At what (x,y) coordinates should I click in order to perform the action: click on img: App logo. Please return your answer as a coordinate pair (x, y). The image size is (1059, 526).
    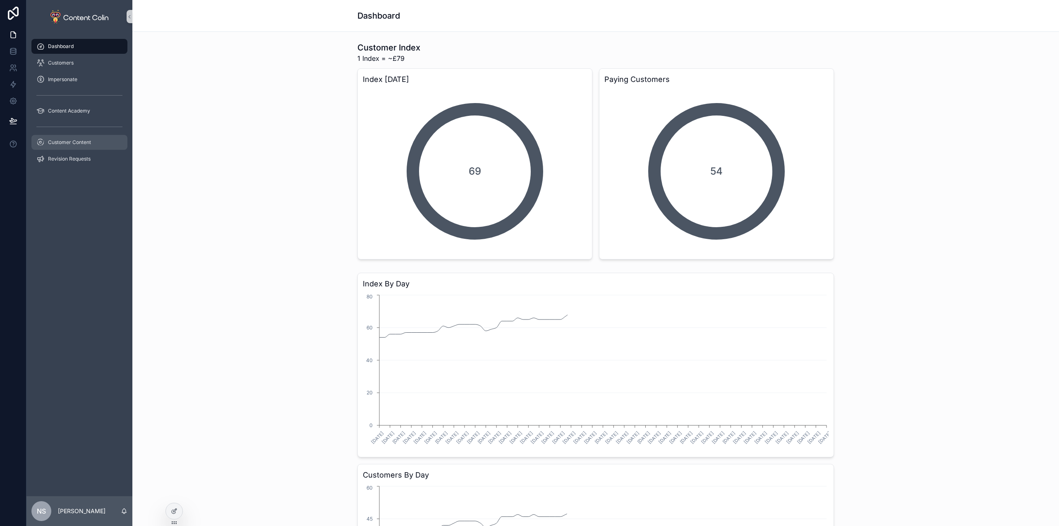
    Looking at the image, I should click on (79, 17).